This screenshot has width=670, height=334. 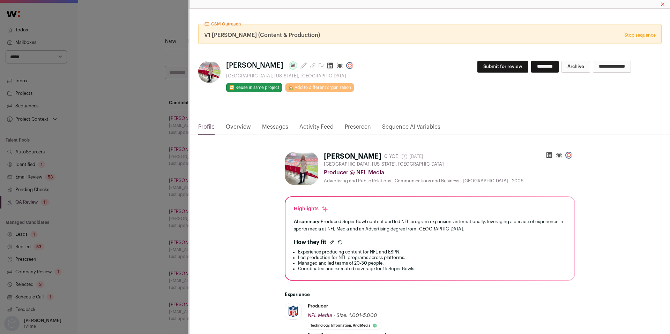 What do you see at coordinates (238, 129) in the screenshot?
I see `a: Overview` at bounding box center [238, 129].